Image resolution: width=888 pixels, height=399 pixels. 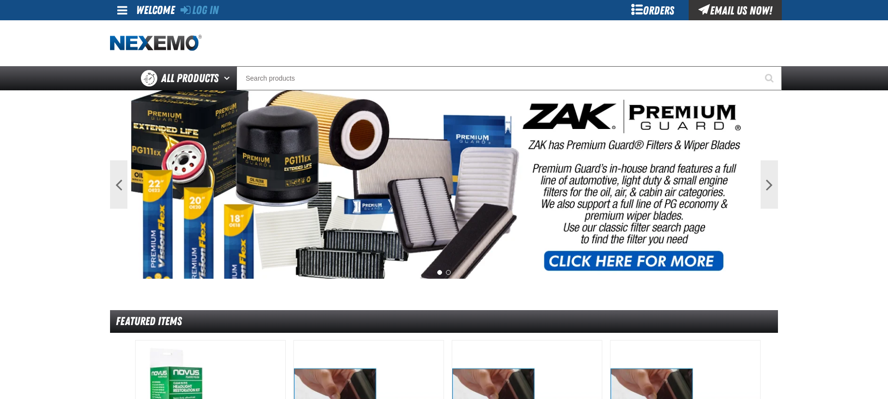 What do you see at coordinates (444, 184) in the screenshot?
I see `a: PG Filters & Wipers` at bounding box center [444, 184].